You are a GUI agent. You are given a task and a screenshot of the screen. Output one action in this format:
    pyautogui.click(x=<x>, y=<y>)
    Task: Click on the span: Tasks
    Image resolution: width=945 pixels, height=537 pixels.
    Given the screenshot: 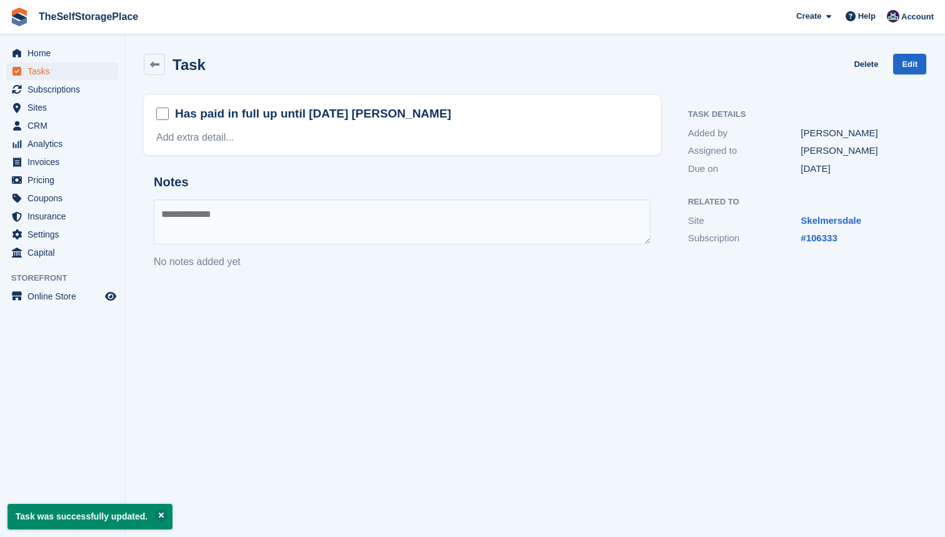 What is the action you would take?
    pyautogui.click(x=65, y=71)
    